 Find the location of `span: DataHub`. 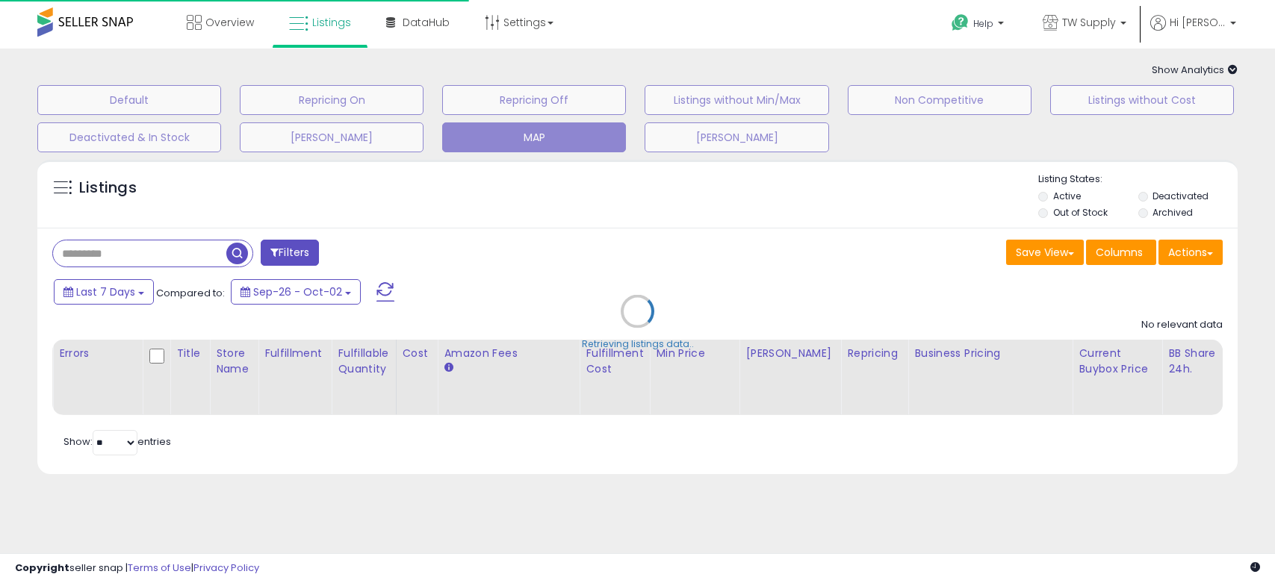

span: DataHub is located at coordinates (426, 22).